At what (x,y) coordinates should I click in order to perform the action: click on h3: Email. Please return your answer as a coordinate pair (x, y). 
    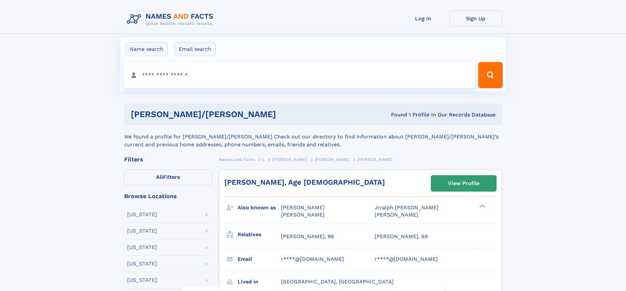
    Looking at the image, I should click on (259, 259).